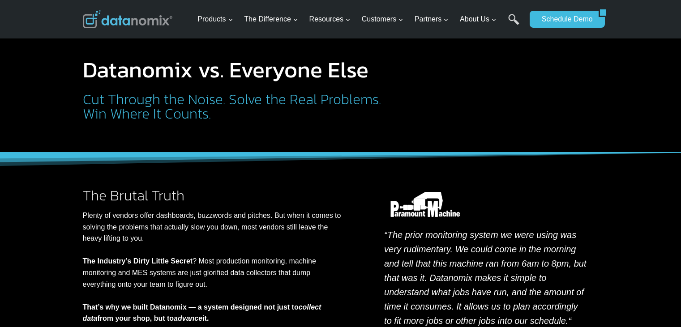 This screenshot has height=327, width=681. What do you see at coordinates (425, 205) in the screenshot?
I see `img: Datanomix Customer - Paramount Machine` at bounding box center [425, 205].